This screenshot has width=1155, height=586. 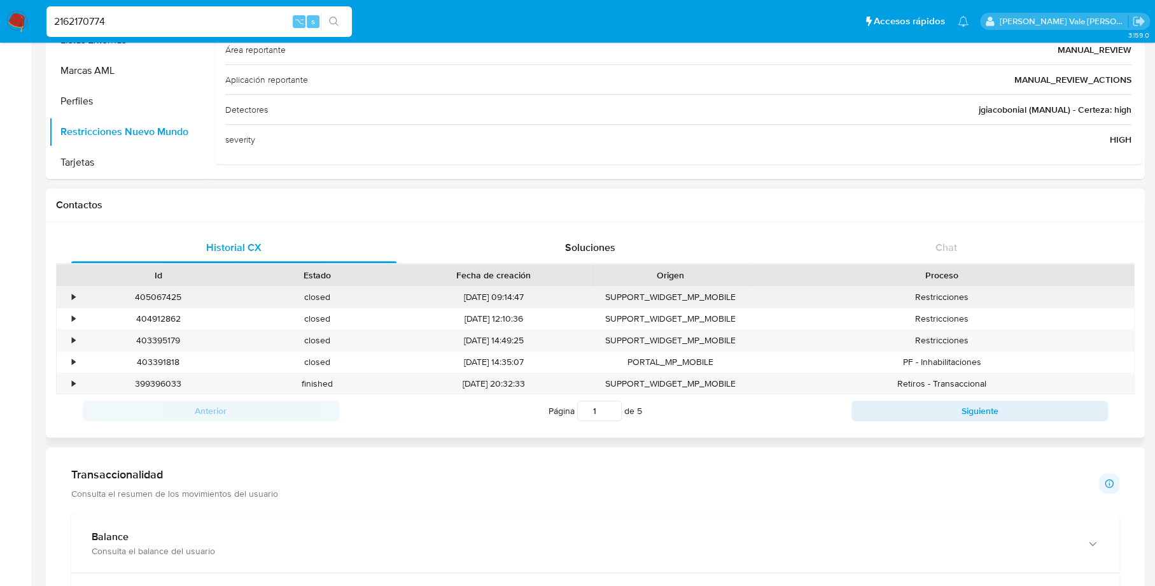 I want to click on a: Salir, so click(x=1139, y=21).